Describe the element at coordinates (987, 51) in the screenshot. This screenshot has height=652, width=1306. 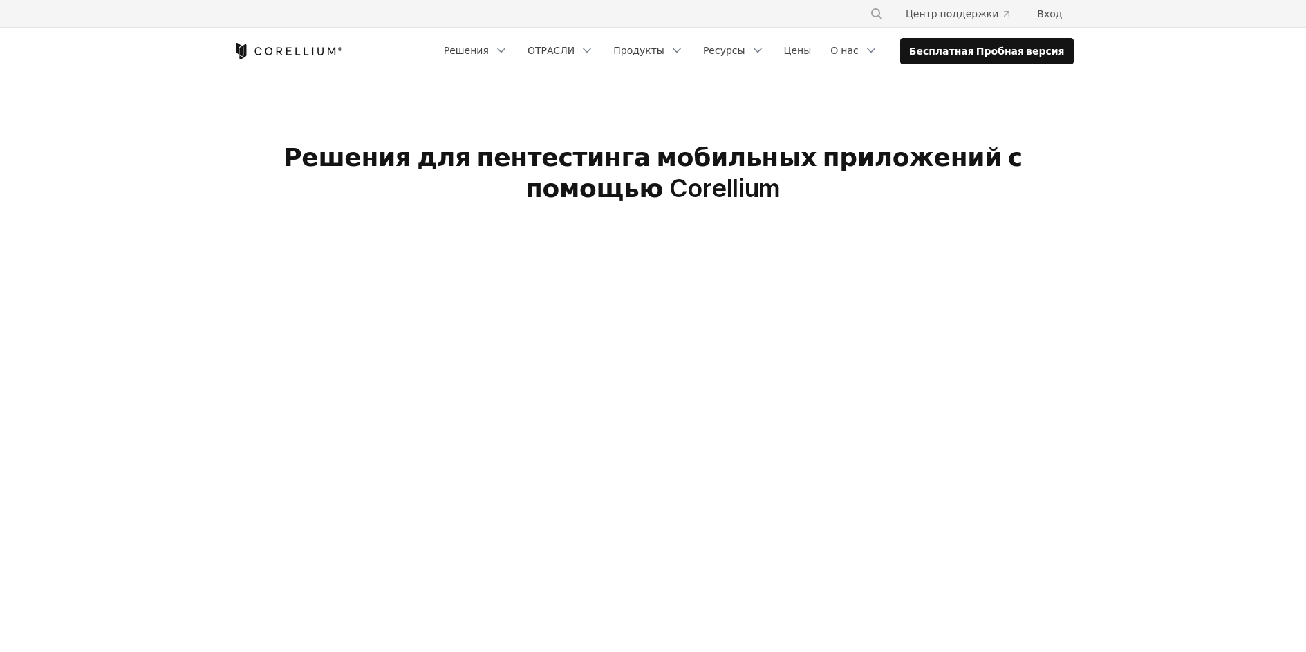
I see `ya-tr-span: Бесплатная Пробная версия` at that location.